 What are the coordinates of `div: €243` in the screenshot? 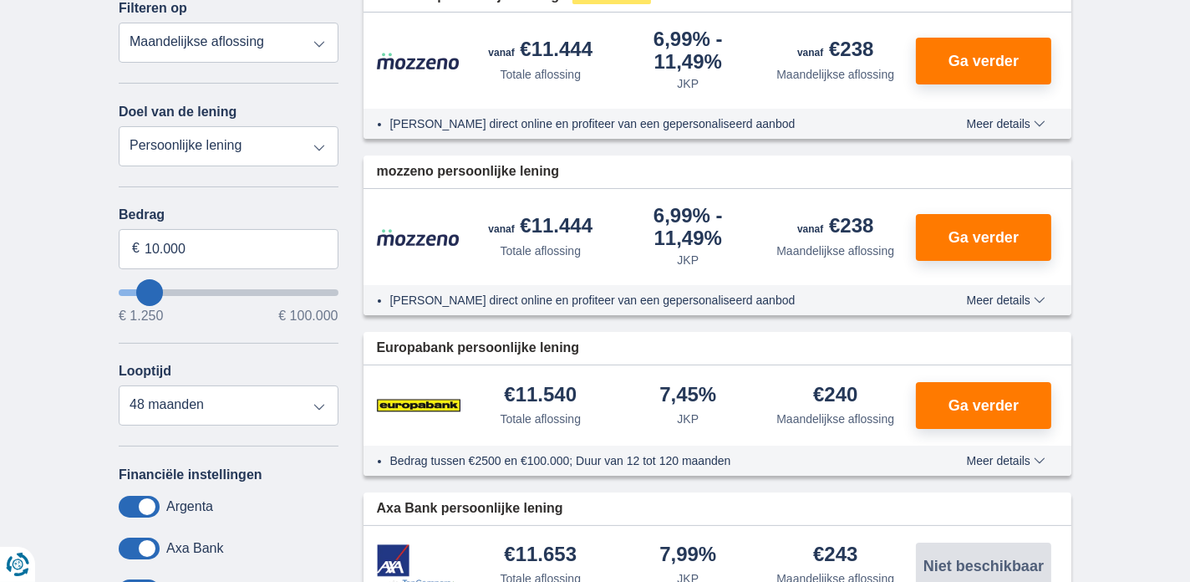 It's located at (835, 555).